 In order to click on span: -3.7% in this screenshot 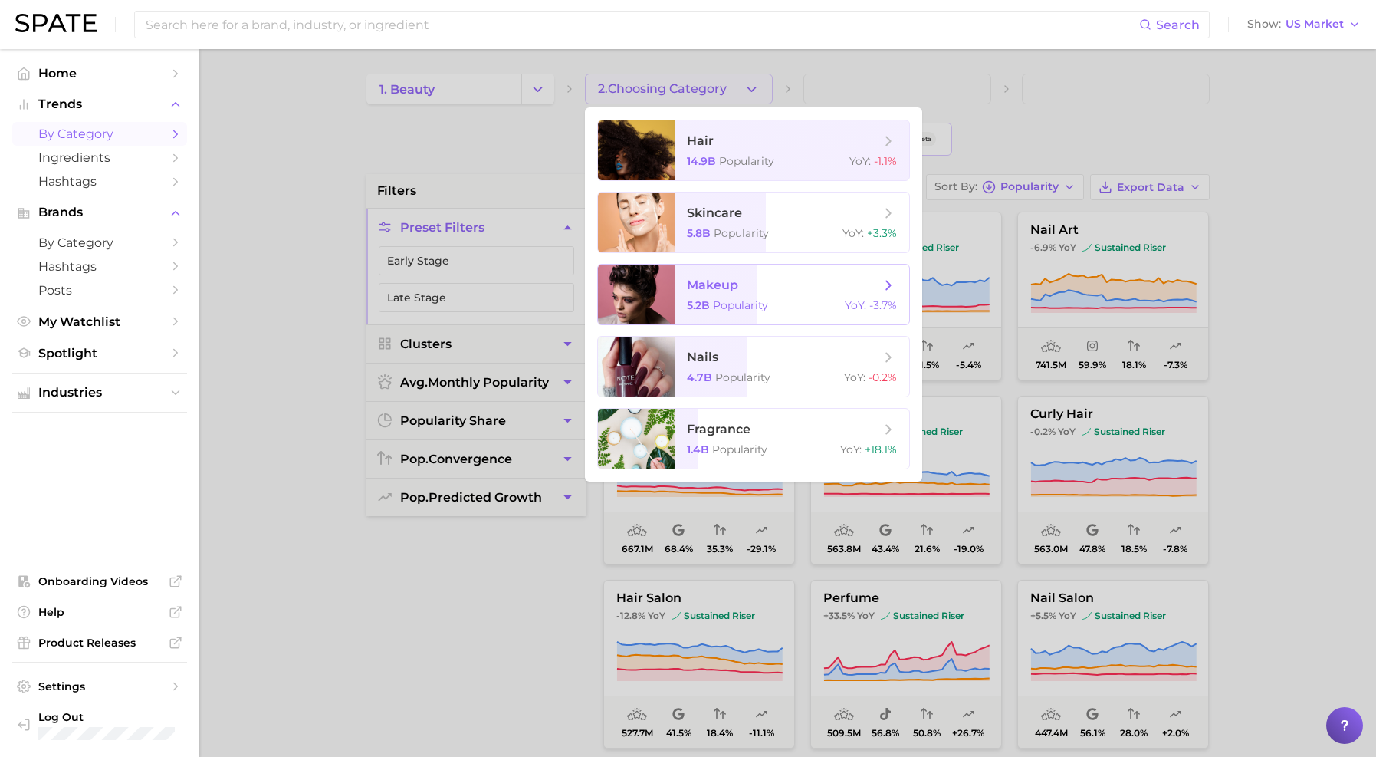, I will do `click(883, 305)`.